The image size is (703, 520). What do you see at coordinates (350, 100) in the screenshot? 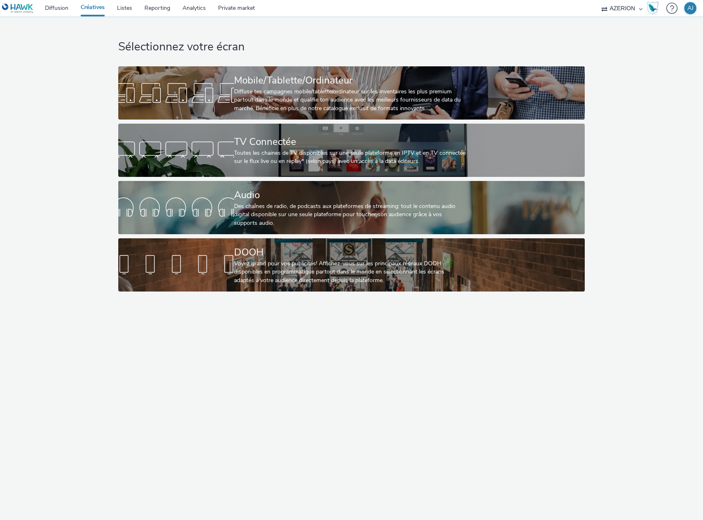
I see `div: Diffuse tes campagnes mobile/tablette/ordinateur sur les inventaires les plus premium partout dan...` at bounding box center [350, 100].